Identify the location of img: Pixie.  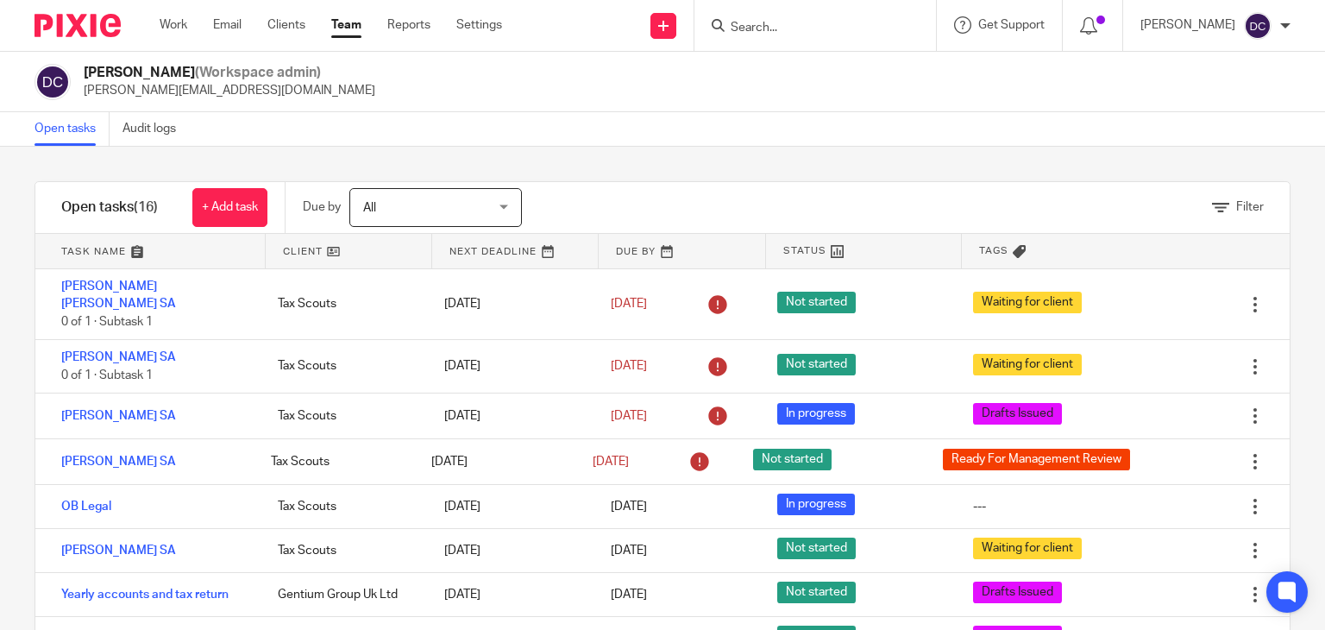
(78, 25).